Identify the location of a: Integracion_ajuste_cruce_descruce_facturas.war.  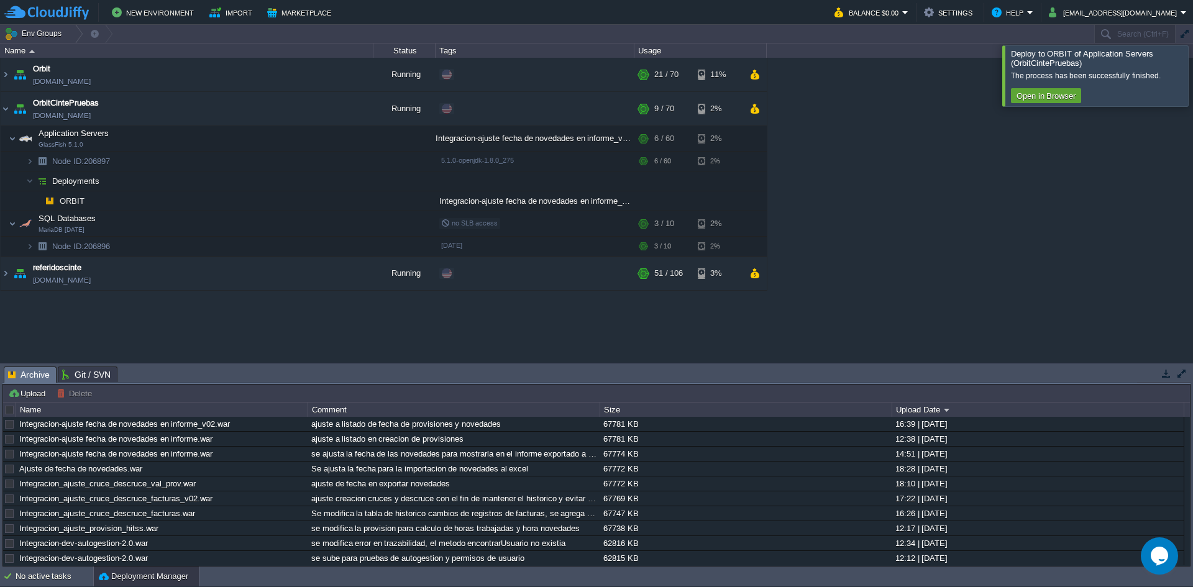
(107, 513).